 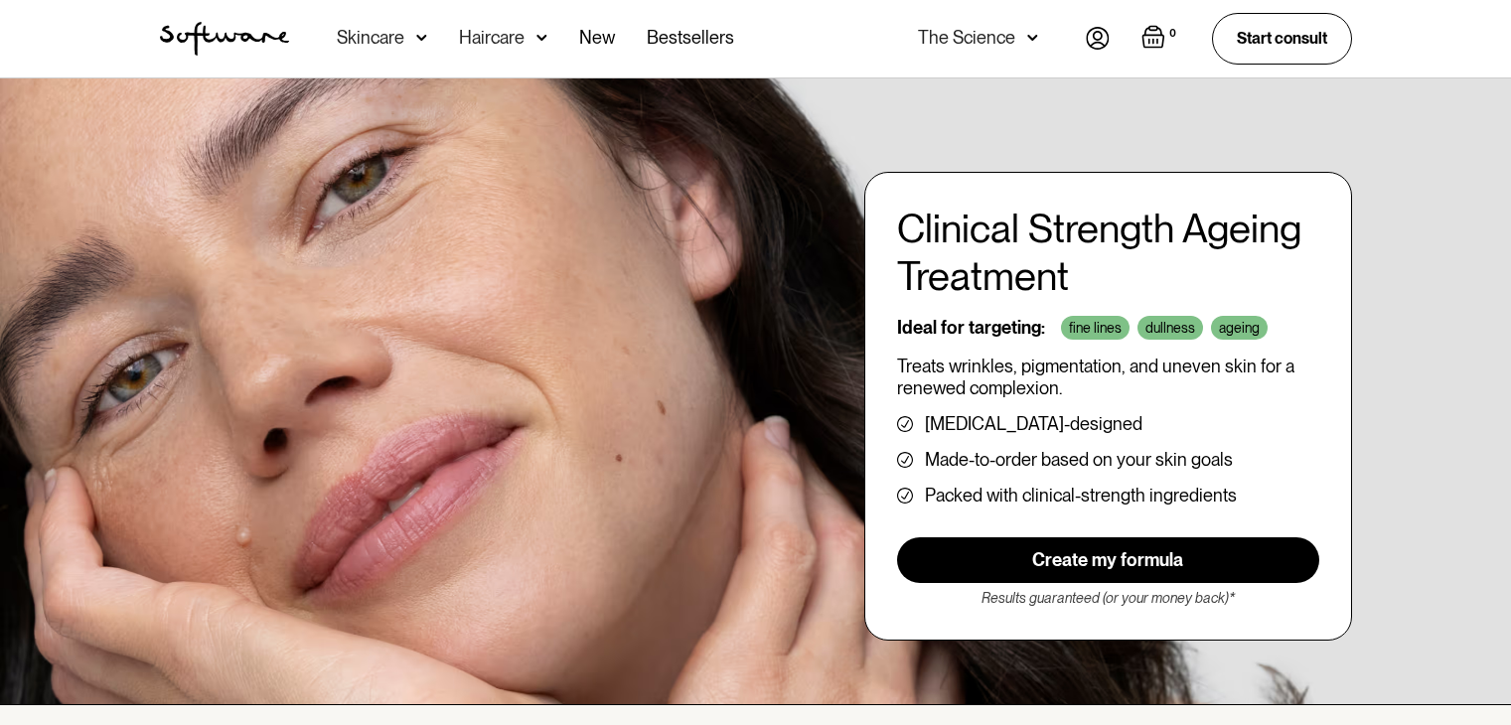 What do you see at coordinates (1108, 496) in the screenshot?
I see `li: Packed with clinical-strength ingredients` at bounding box center [1108, 496].